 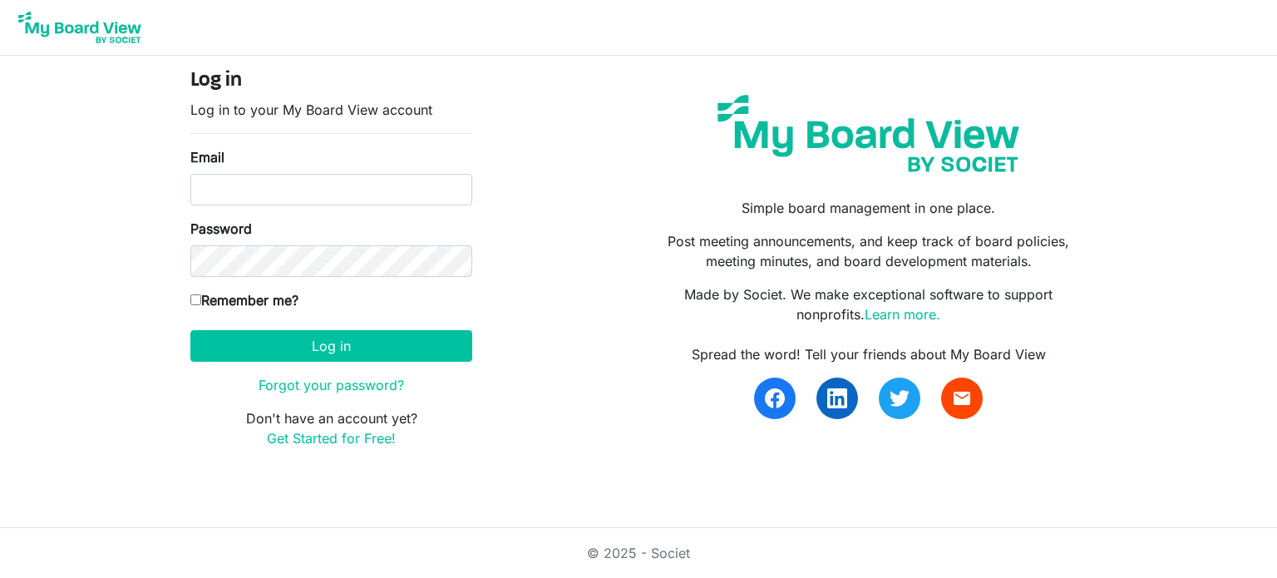 I want to click on a: Get Started for Free!, so click(x=331, y=438).